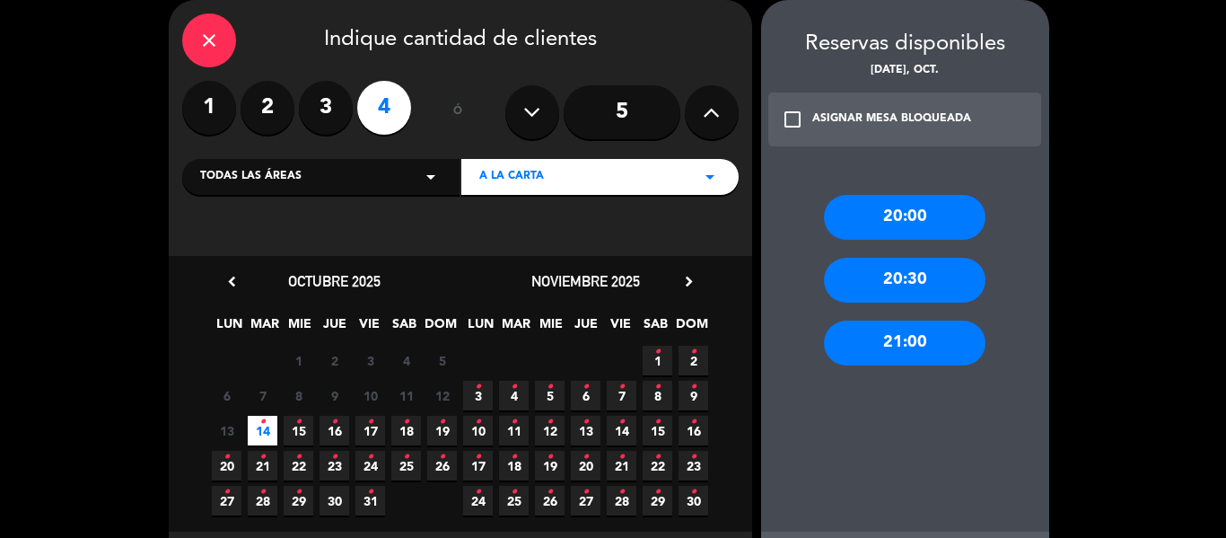  What do you see at coordinates (657, 430) in the screenshot?
I see `span: 15` at bounding box center [657, 430].